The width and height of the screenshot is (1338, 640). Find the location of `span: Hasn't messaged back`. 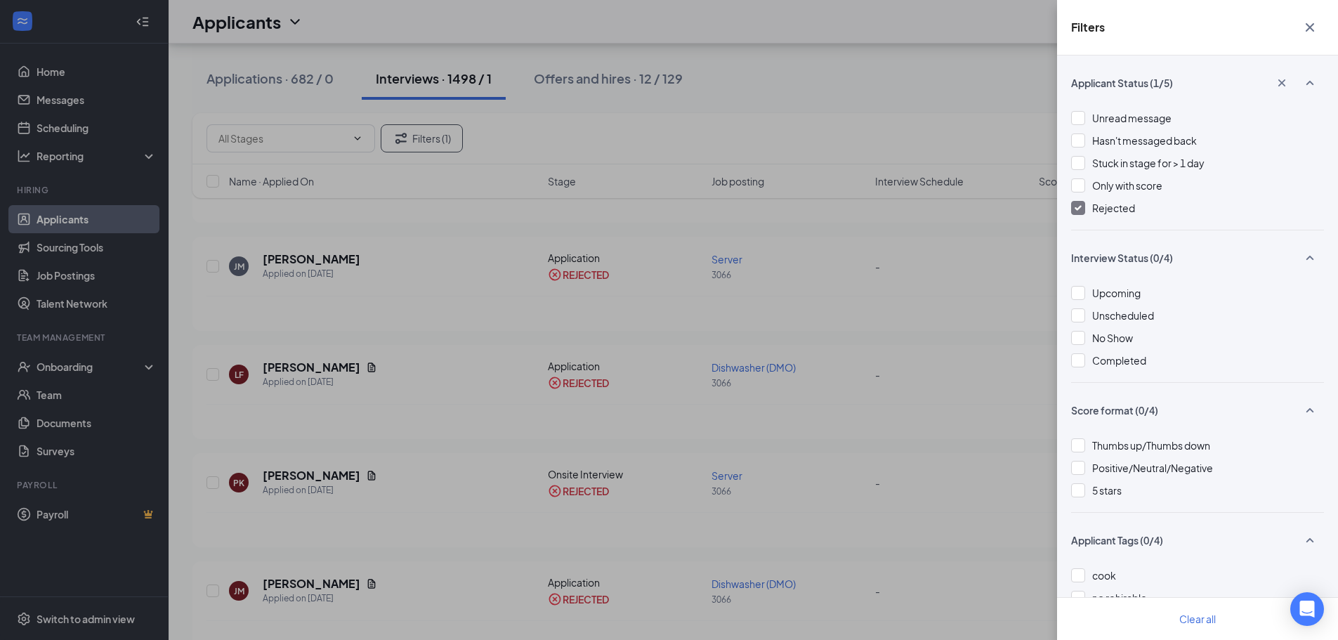

span: Hasn't messaged back is located at coordinates (1144, 140).